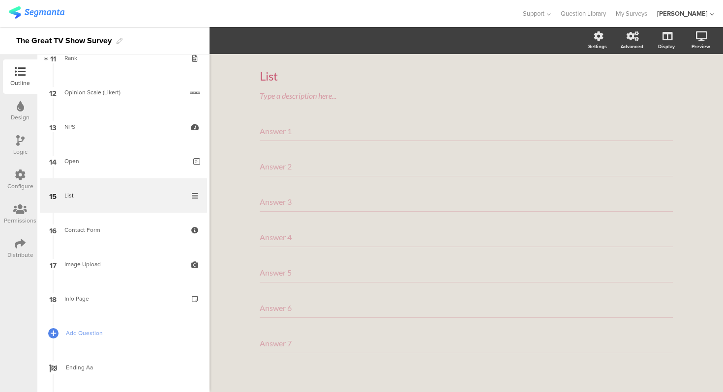 This screenshot has width=723, height=392. What do you see at coordinates (123, 265) in the screenshot?
I see `a: 17 Image Upload` at bounding box center [123, 265].